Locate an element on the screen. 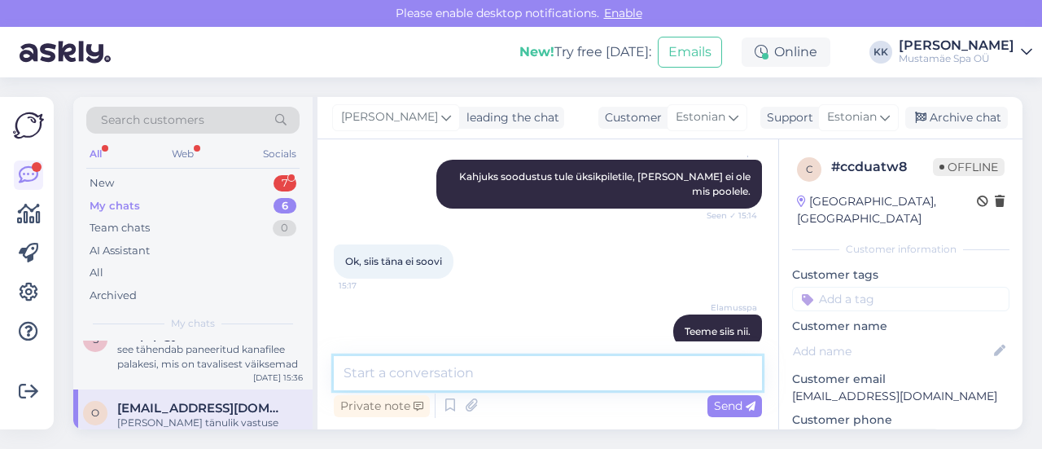 The width and height of the screenshot is (1042, 449). div: see tähendab paneeritud kanafilee palakesi, mis on tavalisest väiksemad is located at coordinates (210, 357).